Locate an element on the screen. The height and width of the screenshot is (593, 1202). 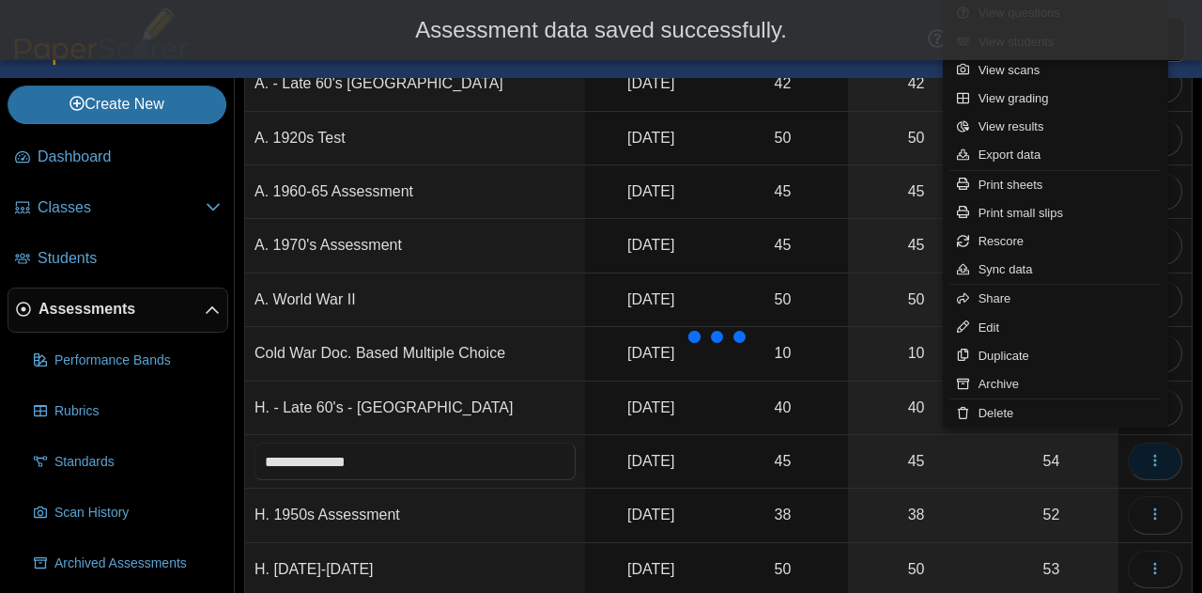
a: Scan History is located at coordinates (127, 513).